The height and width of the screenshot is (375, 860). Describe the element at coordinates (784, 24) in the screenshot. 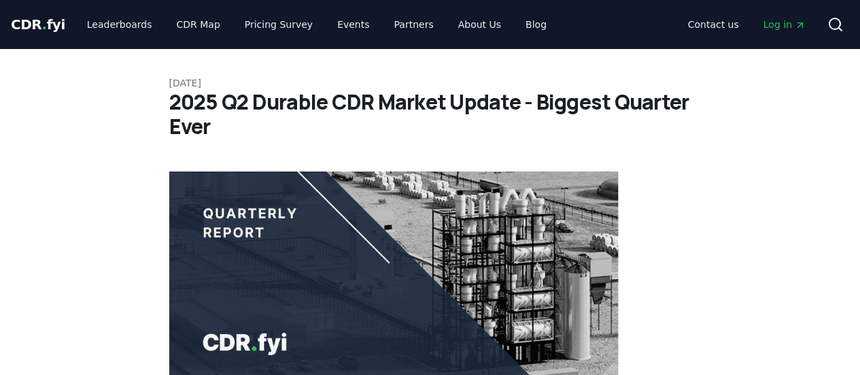

I see `span: Log in` at that location.